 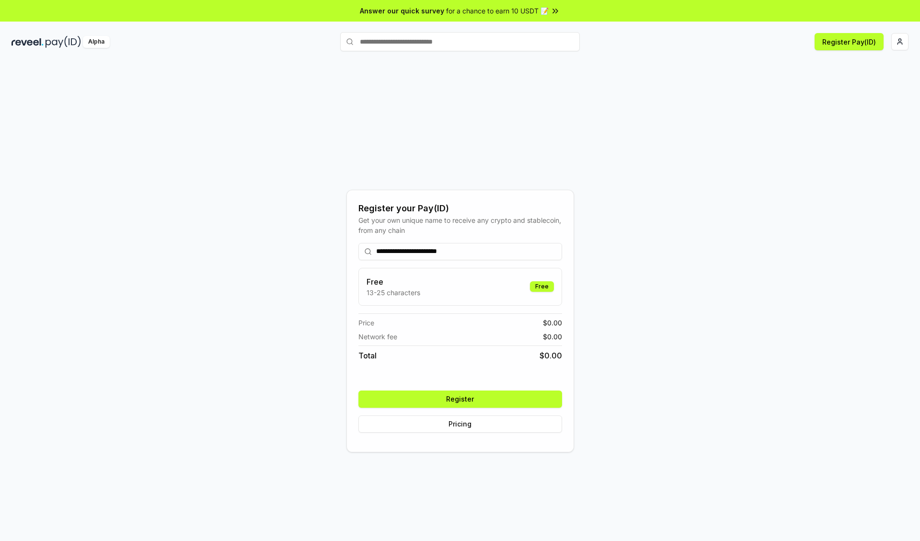 I want to click on span: Total, so click(x=368, y=356).